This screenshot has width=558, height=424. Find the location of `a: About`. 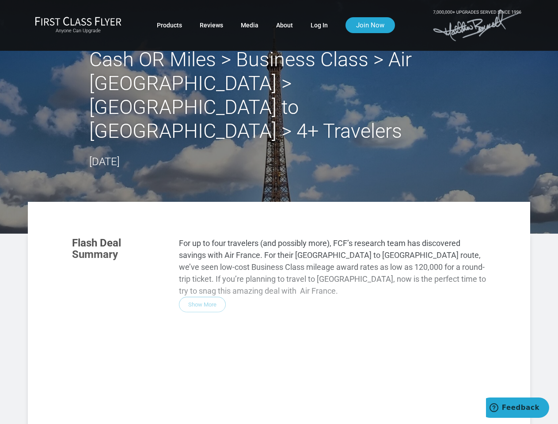

a: About is located at coordinates (284, 25).